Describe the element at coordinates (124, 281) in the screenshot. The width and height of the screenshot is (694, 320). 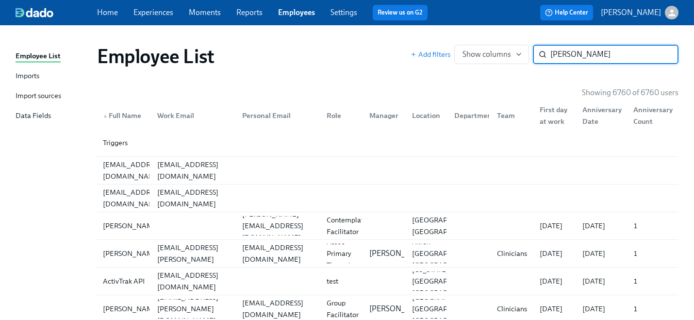
I see `div: ActivTrak API` at that location.